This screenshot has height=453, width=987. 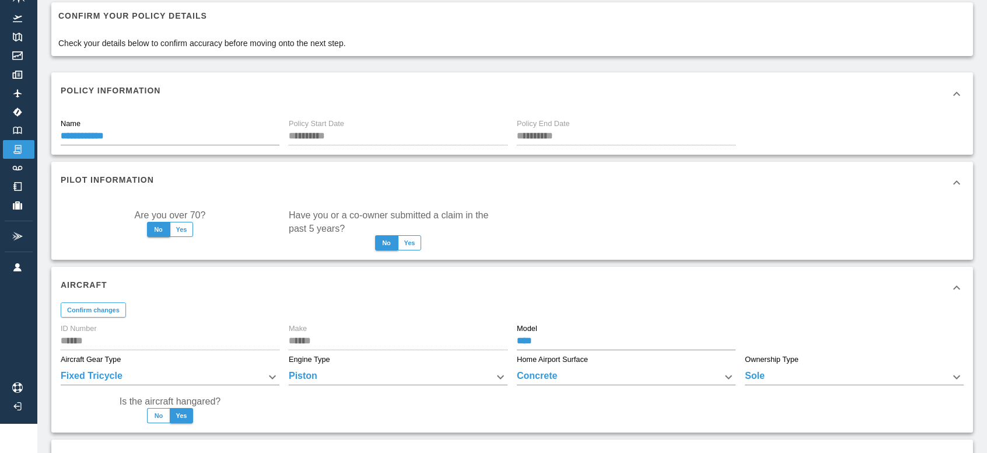 I want to click on label: Name, so click(x=71, y=124).